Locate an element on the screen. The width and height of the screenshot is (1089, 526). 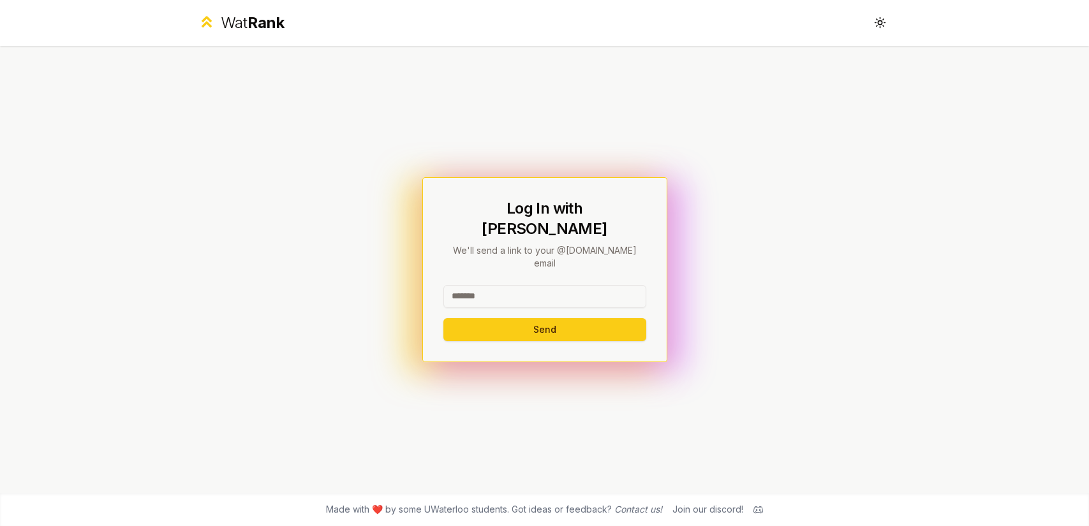
span: Made with ❤️ by some UWaterloo students. Got ideas or feedback? is located at coordinates (494, 510).